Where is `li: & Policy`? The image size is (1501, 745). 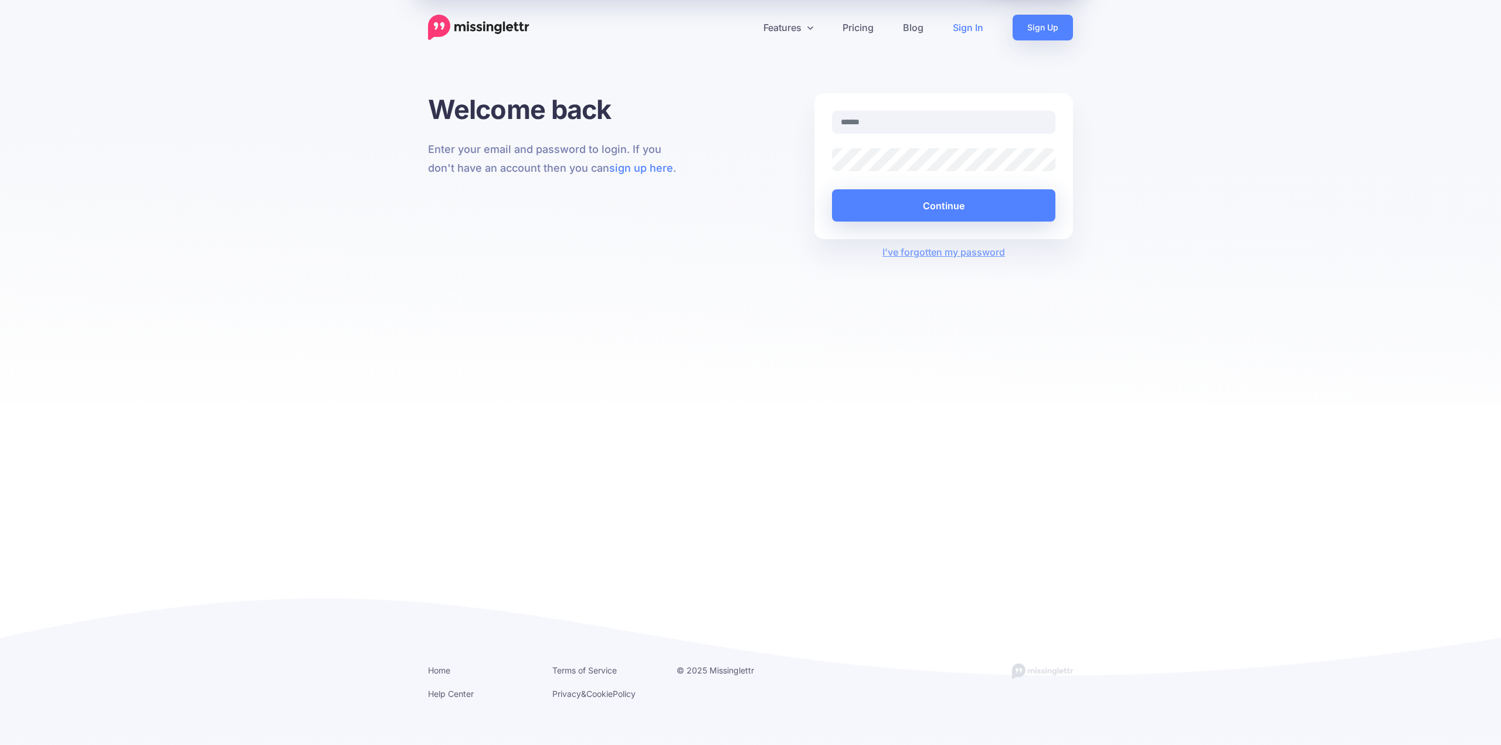
li: & Policy is located at coordinates (606, 694).